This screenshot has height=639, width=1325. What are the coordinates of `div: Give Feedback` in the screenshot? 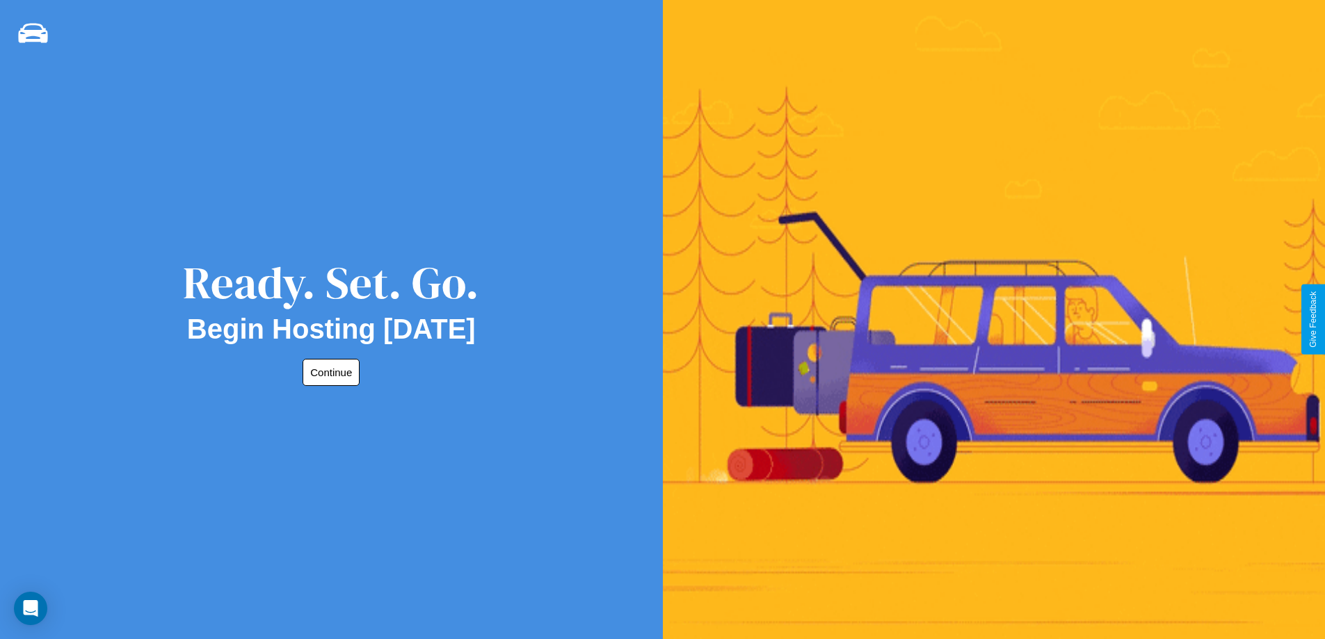 It's located at (1313, 319).